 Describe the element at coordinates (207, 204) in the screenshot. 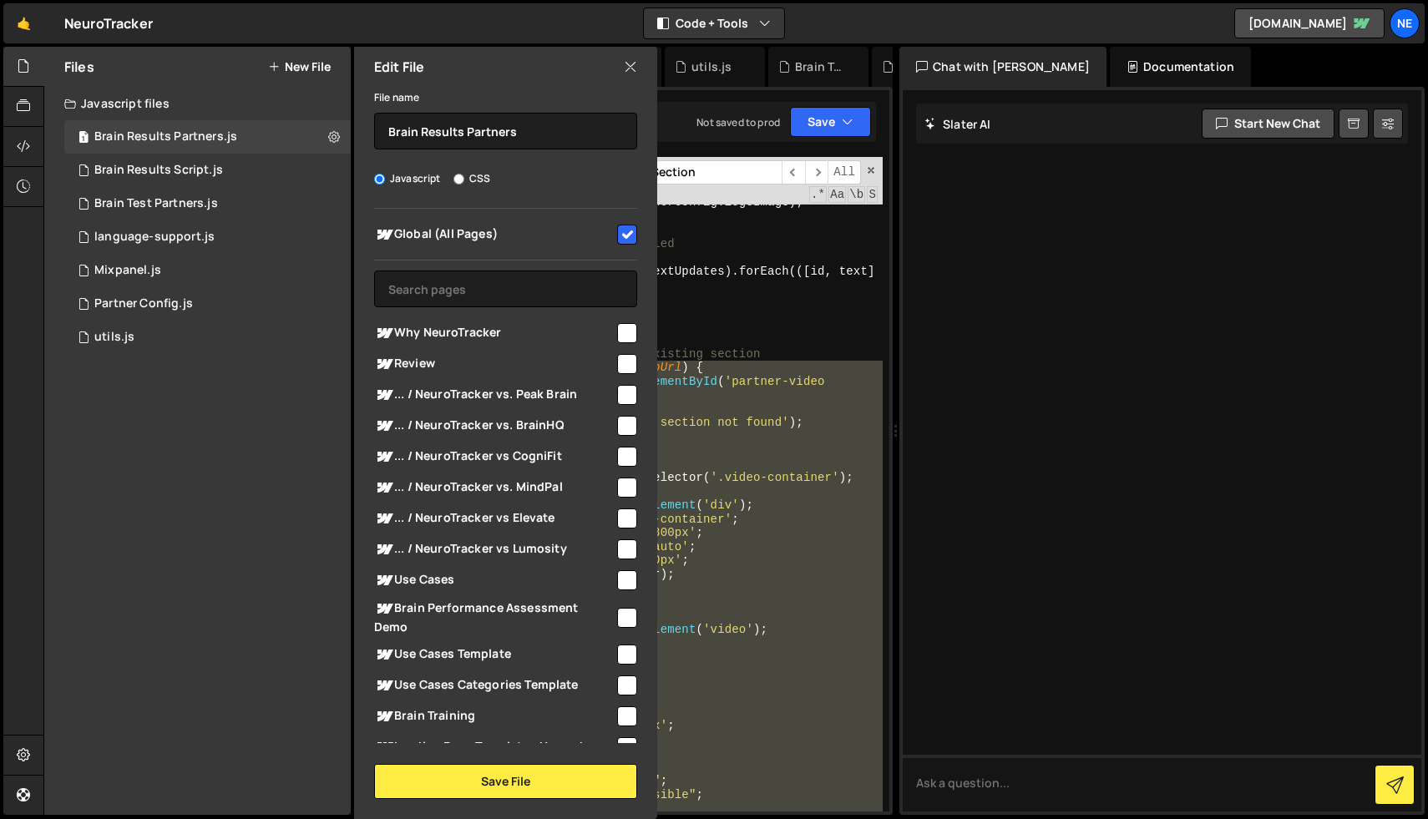

I see `div: 10193/29054.js` at that location.